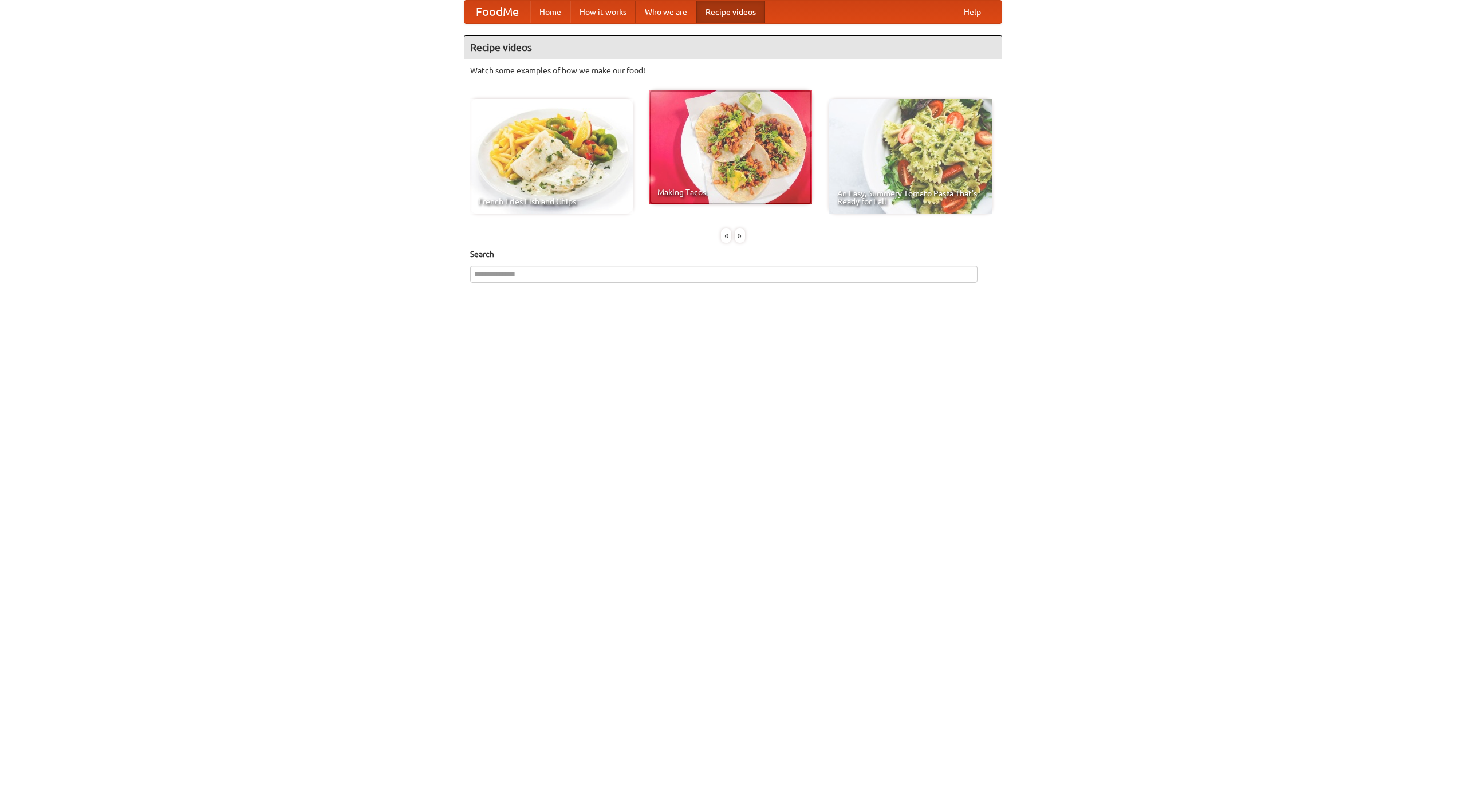 This screenshot has width=1466, height=810. Describe the element at coordinates (603, 12) in the screenshot. I see `a: How it works` at that location.